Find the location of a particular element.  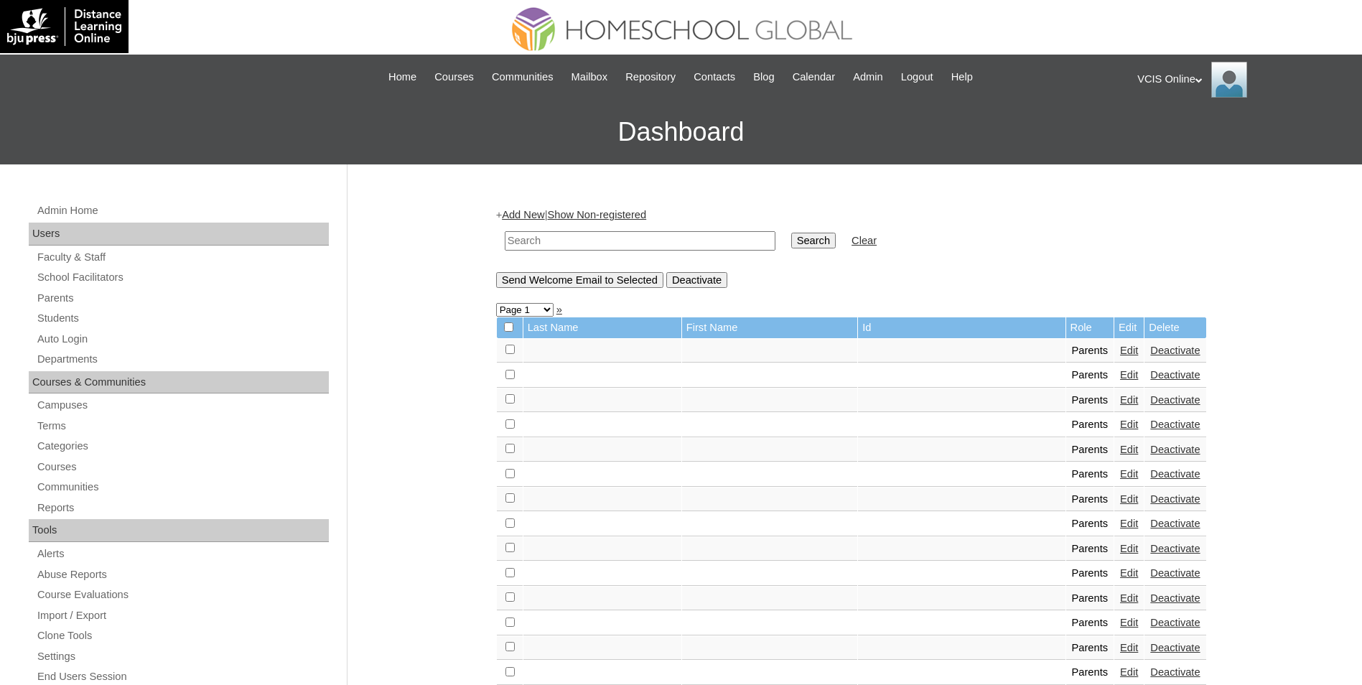

input: Send Welcome Email to Selected is located at coordinates (580, 280).